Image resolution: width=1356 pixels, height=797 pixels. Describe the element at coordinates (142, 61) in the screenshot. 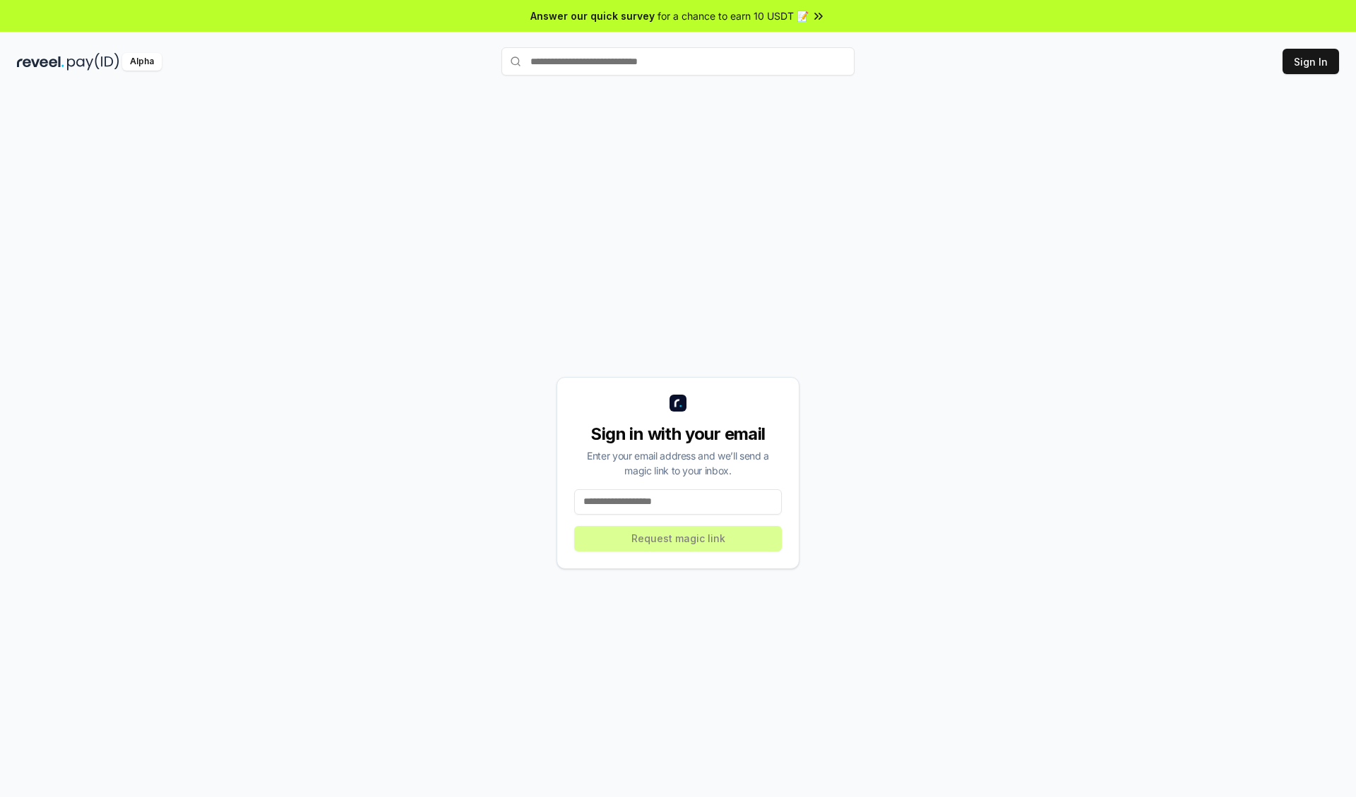

I see `div: Alpha` at that location.